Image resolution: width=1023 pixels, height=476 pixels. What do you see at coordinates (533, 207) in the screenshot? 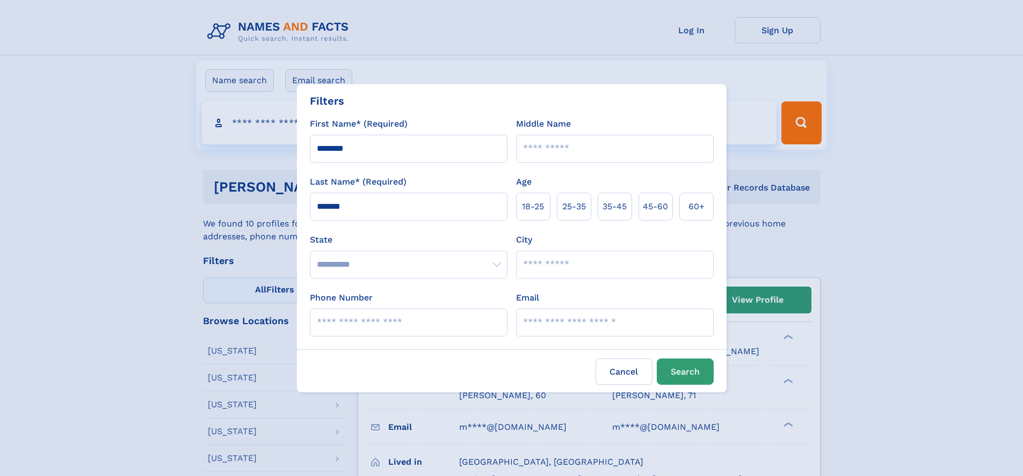
I see `span: 18‑25` at bounding box center [533, 207].